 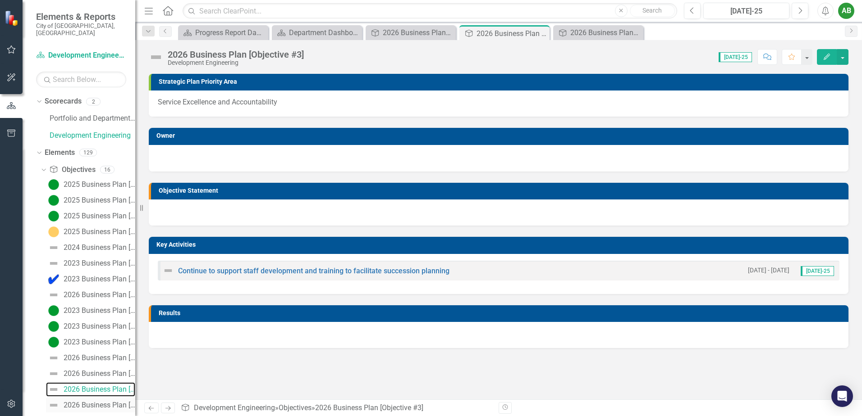 I want to click on div: 2, so click(x=93, y=101).